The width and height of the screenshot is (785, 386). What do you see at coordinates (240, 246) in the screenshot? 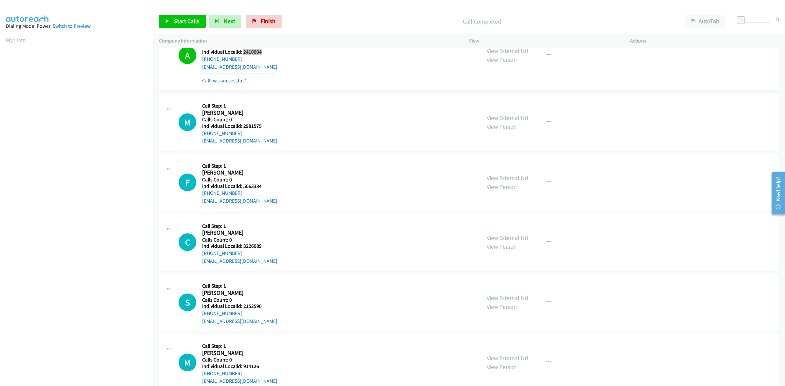
I see `h5: Individual Localid: 3226089` at bounding box center [240, 246].